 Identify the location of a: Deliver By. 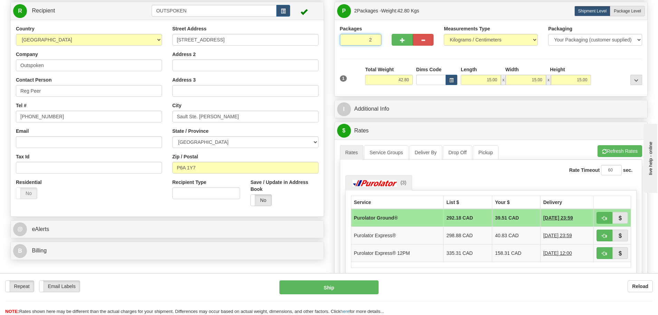
(426, 152).